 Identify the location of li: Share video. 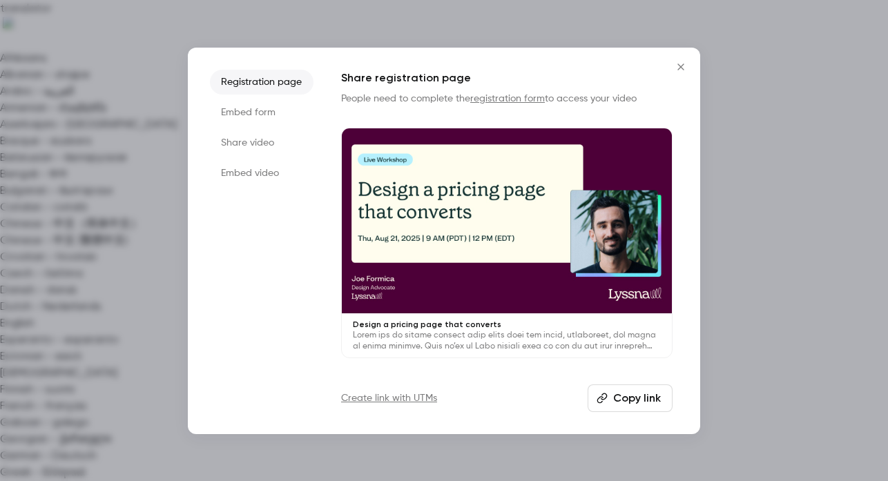
(262, 143).